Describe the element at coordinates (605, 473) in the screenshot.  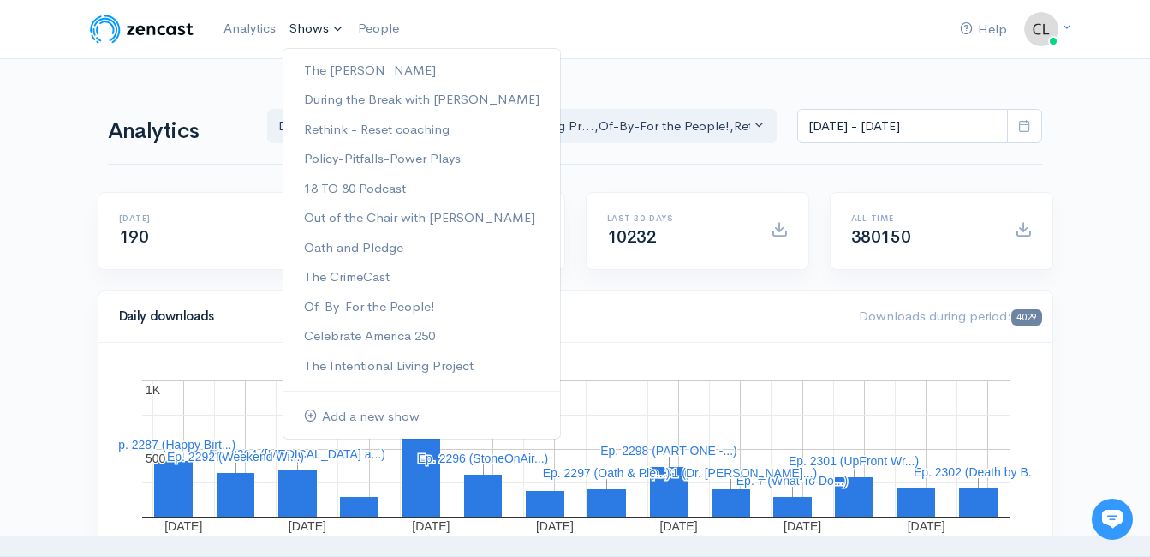
I see `text: Ep. 2297 (Oath & Ple...)` at that location.